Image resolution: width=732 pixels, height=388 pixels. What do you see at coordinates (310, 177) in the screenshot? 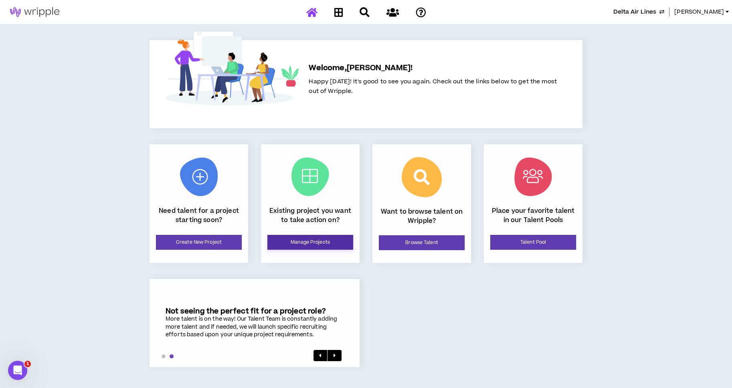
I see `img: Current Projects` at bounding box center [310, 177].